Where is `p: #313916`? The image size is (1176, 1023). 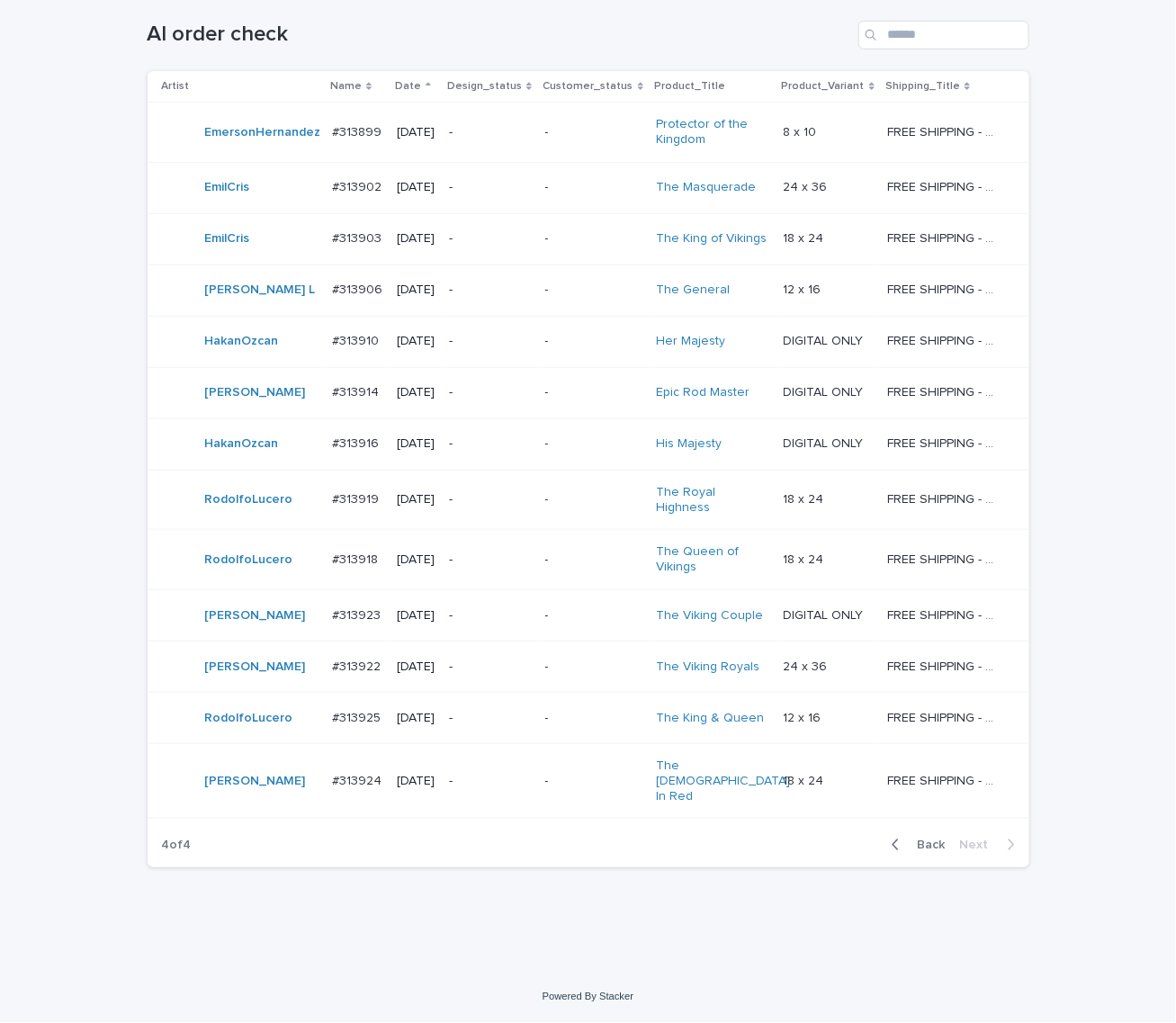 p: #313916 is located at coordinates (357, 442).